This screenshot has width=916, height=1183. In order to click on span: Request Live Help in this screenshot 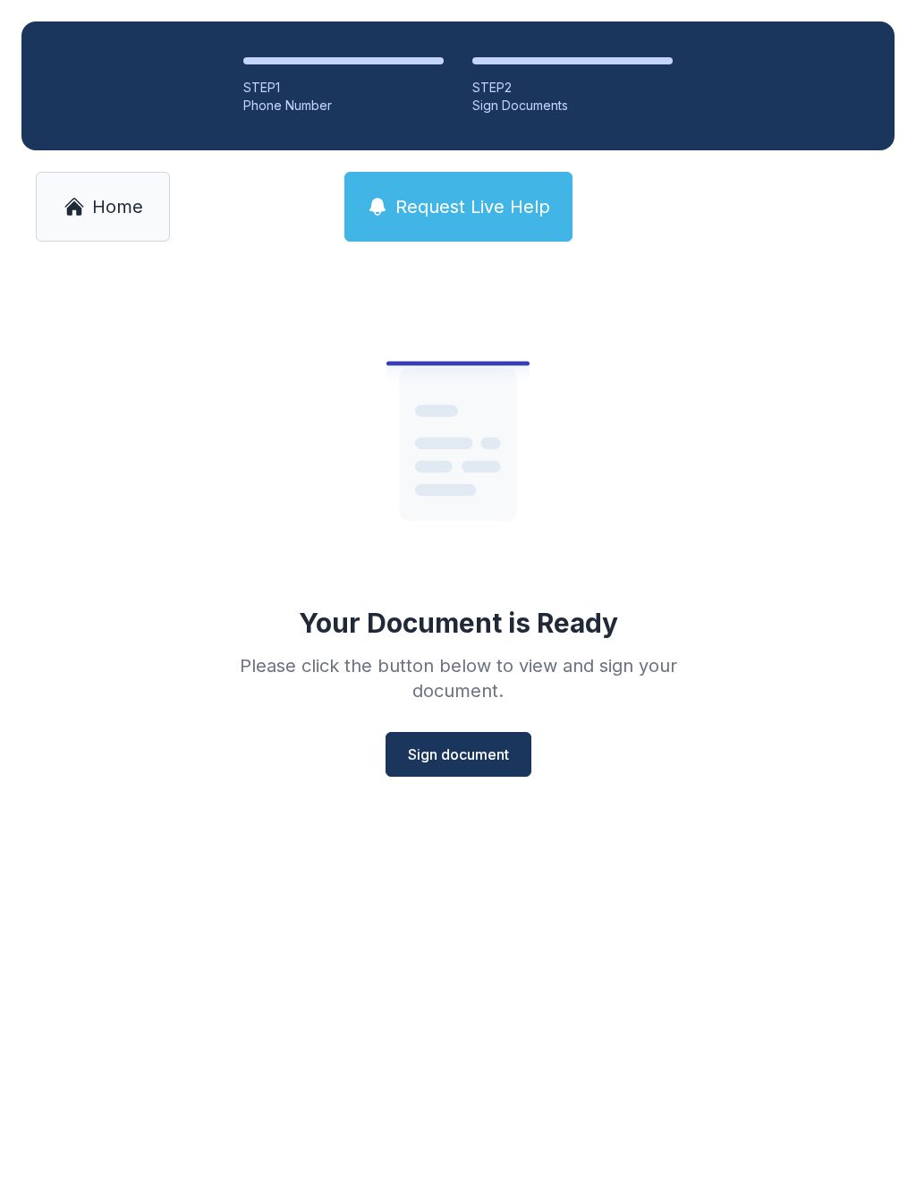, I will do `click(472, 207)`.